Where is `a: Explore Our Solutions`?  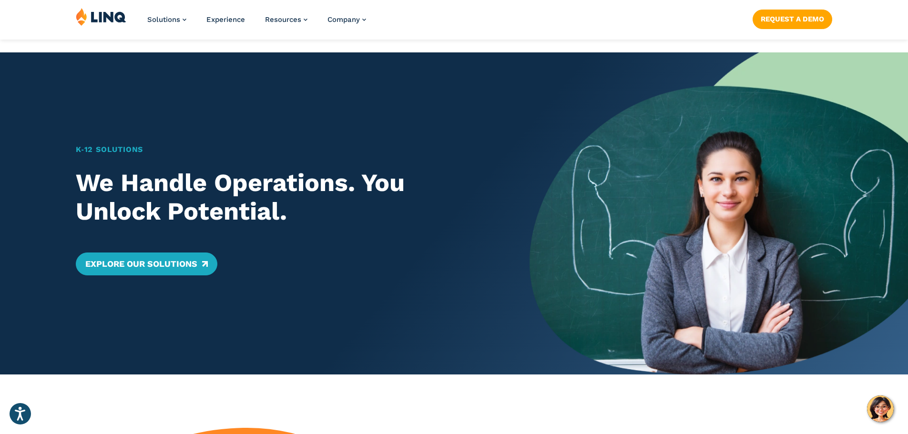
a: Explore Our Solutions is located at coordinates (146, 264).